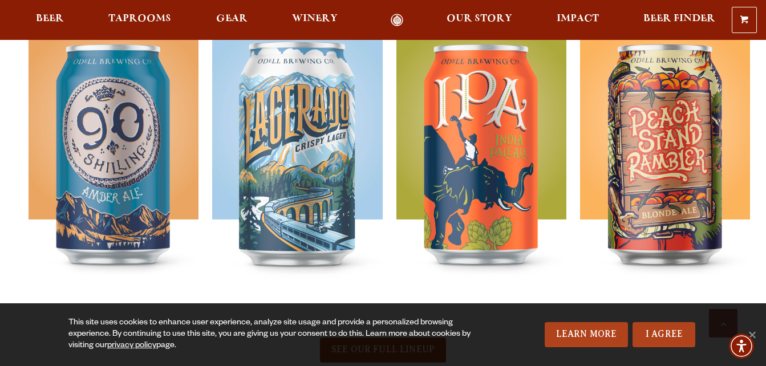  Describe the element at coordinates (479, 20) in the screenshot. I see `a: Our Story` at that location.